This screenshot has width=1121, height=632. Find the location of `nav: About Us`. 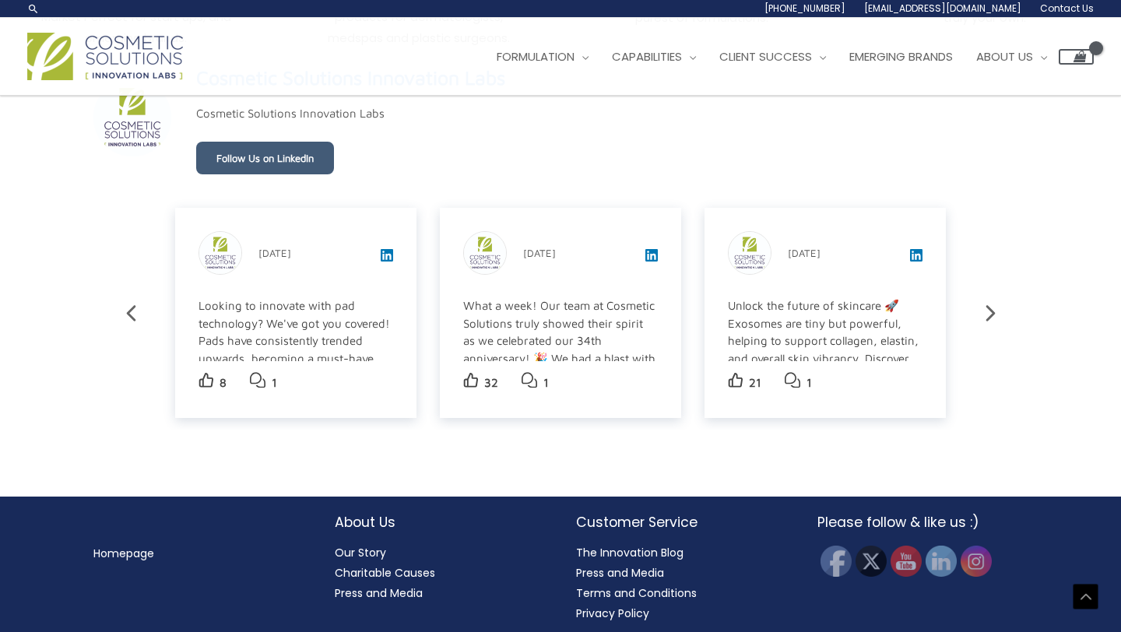

nav: About Us is located at coordinates (440, 573).